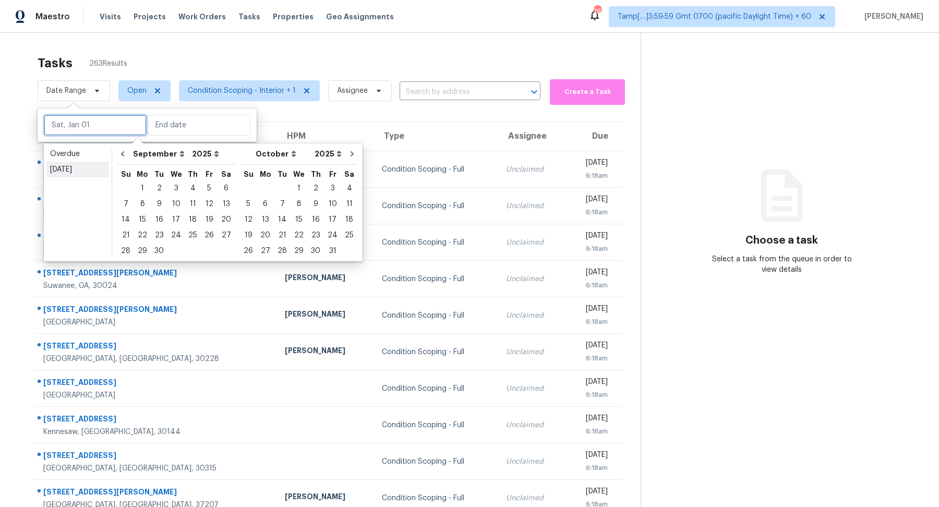 This screenshot has height=507, width=939. What do you see at coordinates (265, 235) in the screenshot?
I see `div: 20` at bounding box center [265, 235].